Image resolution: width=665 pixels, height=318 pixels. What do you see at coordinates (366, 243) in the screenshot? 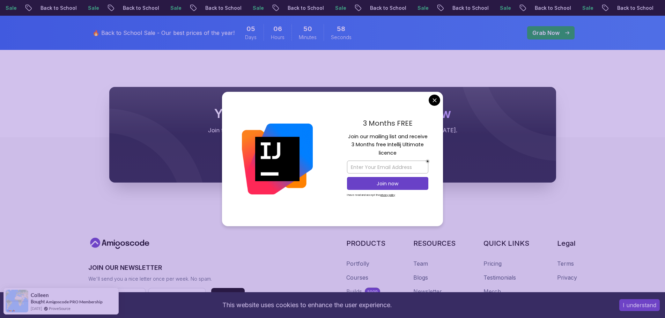
I see `h3: PRODUCTS` at bounding box center [366, 243].